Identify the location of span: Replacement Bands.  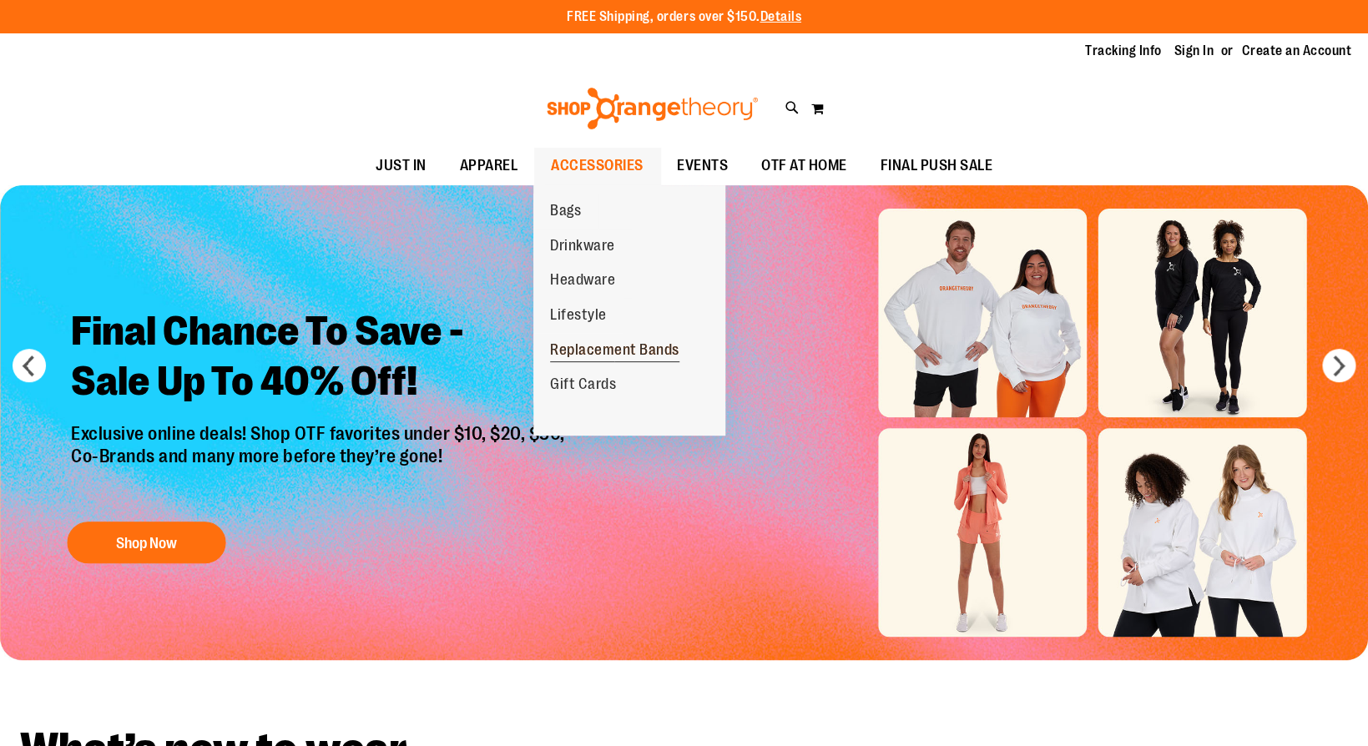
(614, 351).